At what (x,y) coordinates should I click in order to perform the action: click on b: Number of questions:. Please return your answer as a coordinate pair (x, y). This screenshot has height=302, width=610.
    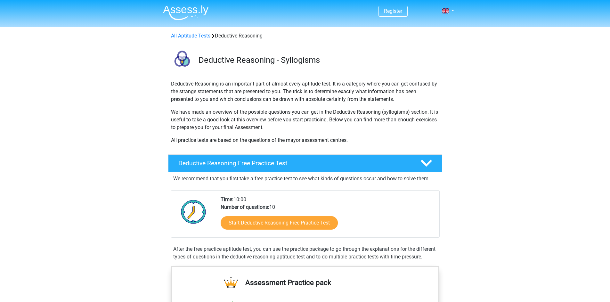
    Looking at the image, I should click on (245, 207).